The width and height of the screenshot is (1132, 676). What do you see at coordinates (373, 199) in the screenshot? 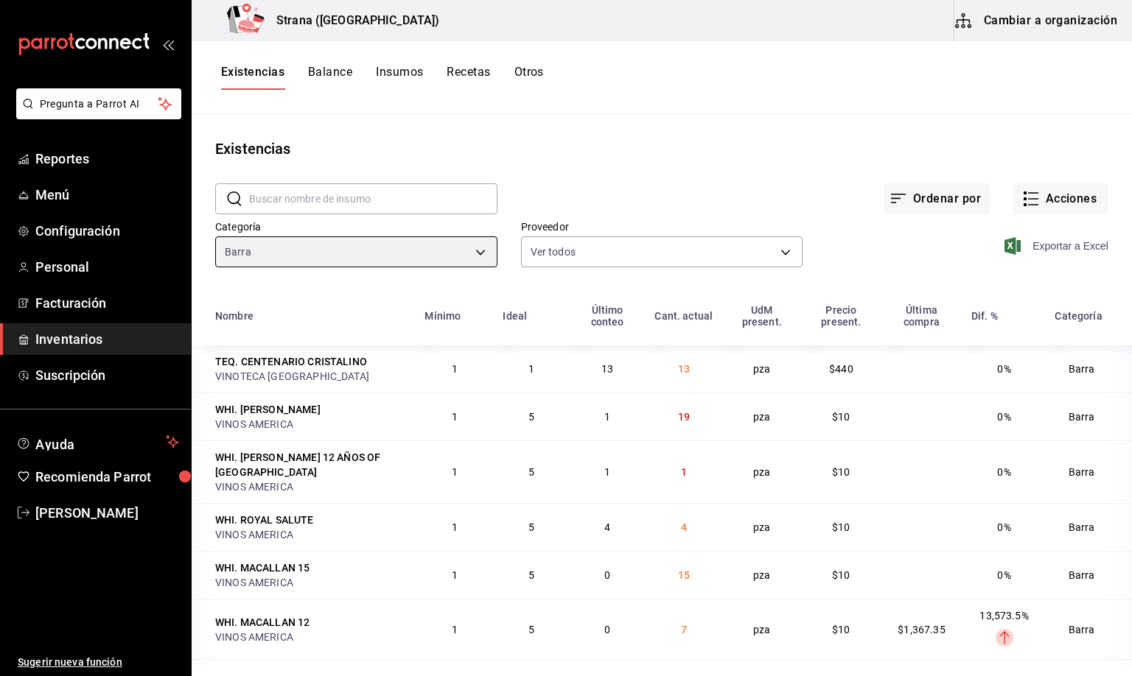
I see `input: Buscar nombre de insumo` at bounding box center [373, 199].